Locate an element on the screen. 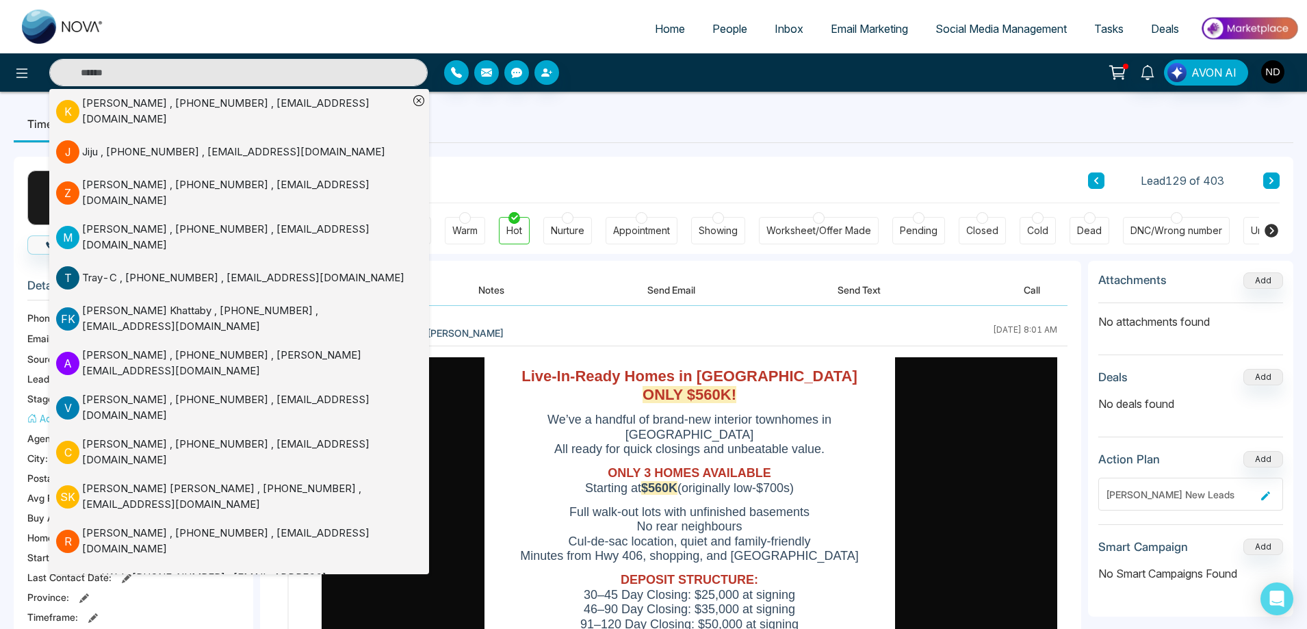  p: M is located at coordinates (68, 237).